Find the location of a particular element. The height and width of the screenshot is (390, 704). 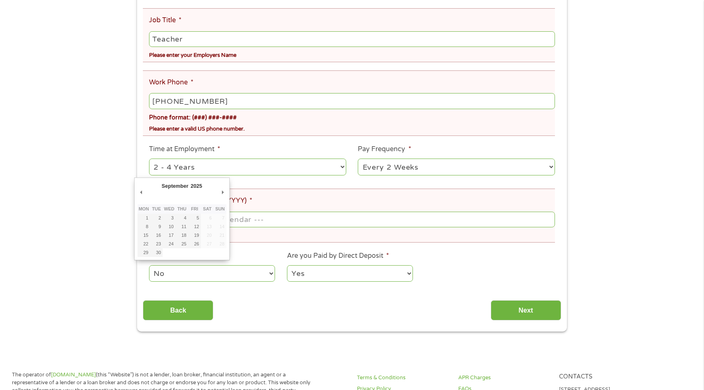

label: Are you Paid by Direct Deposit is located at coordinates (338, 256).